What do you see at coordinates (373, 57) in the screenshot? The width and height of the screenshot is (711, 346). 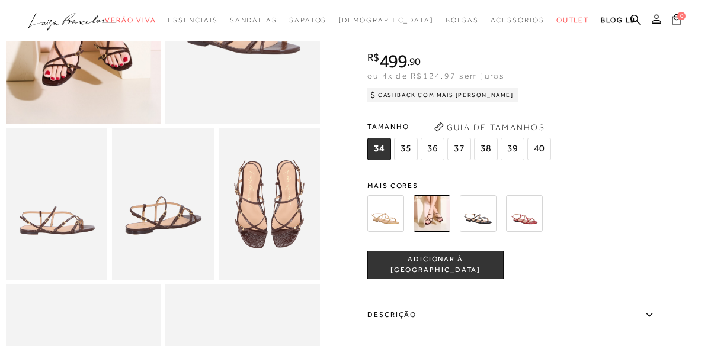 I see `i: R$` at bounding box center [373, 57].